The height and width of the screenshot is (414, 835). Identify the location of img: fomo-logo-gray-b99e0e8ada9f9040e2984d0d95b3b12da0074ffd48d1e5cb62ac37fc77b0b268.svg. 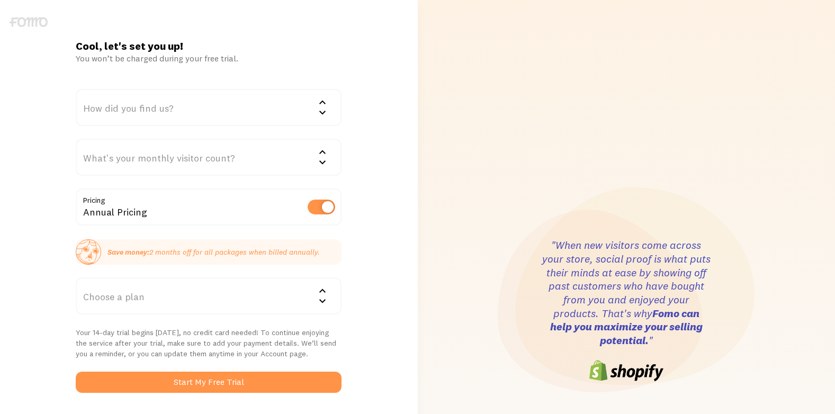
(29, 22).